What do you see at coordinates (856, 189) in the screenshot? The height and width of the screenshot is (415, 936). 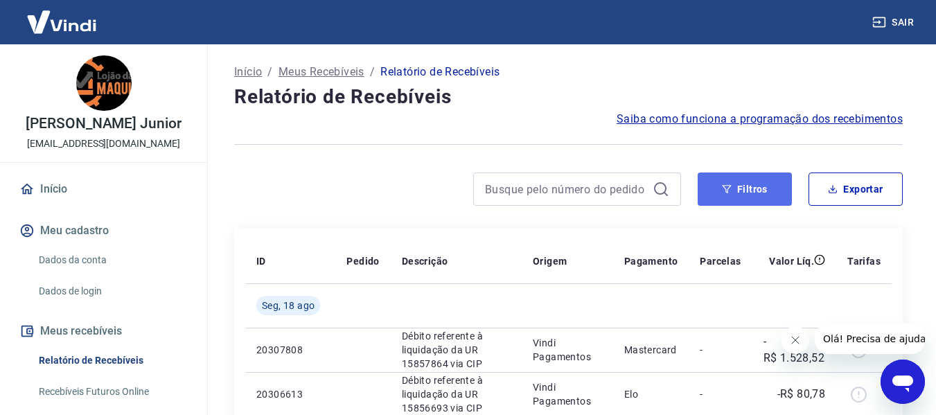 I see `button: Exportar` at bounding box center [856, 189].